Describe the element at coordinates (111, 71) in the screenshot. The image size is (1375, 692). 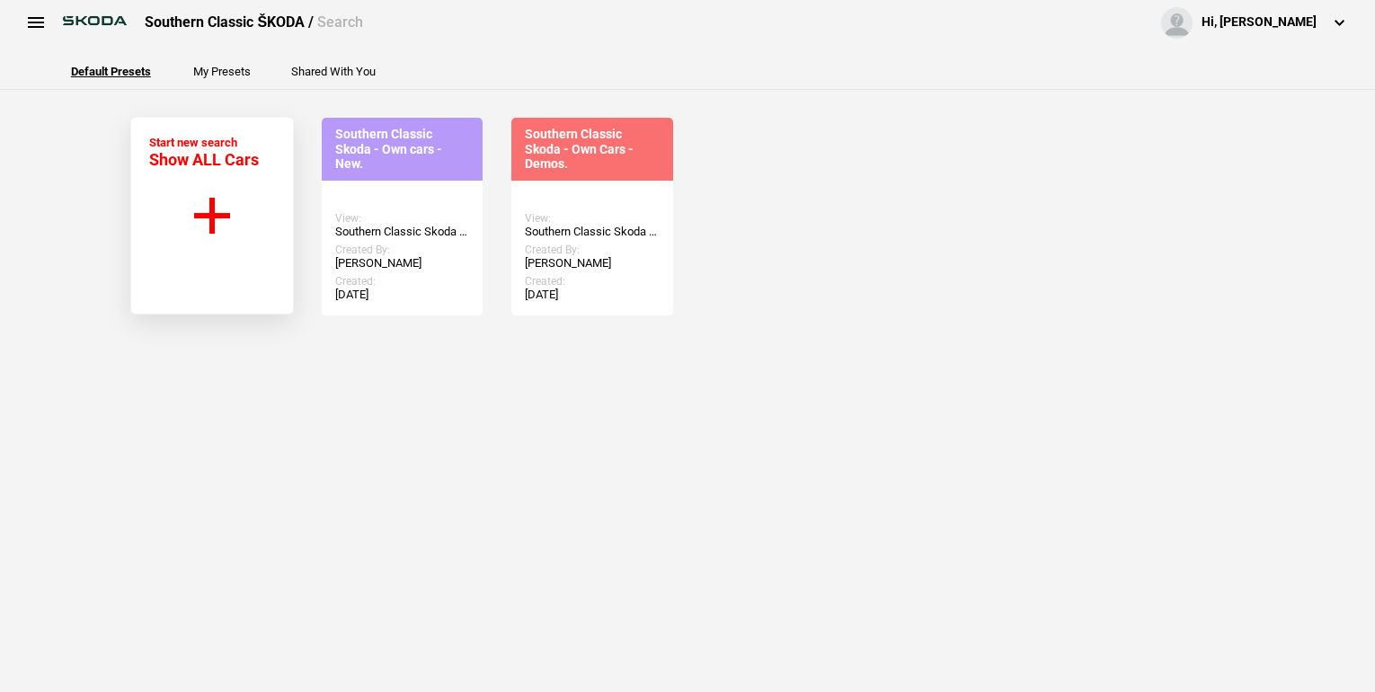
I see `button: Default Presets` at that location.